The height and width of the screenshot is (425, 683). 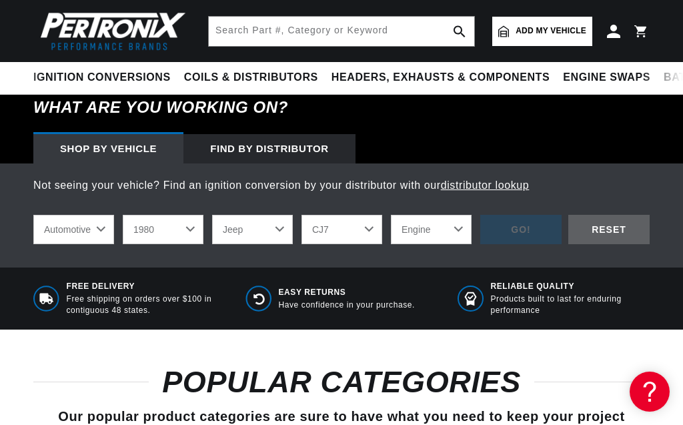 What do you see at coordinates (485, 185) in the screenshot?
I see `a: distributor lookup` at bounding box center [485, 185].